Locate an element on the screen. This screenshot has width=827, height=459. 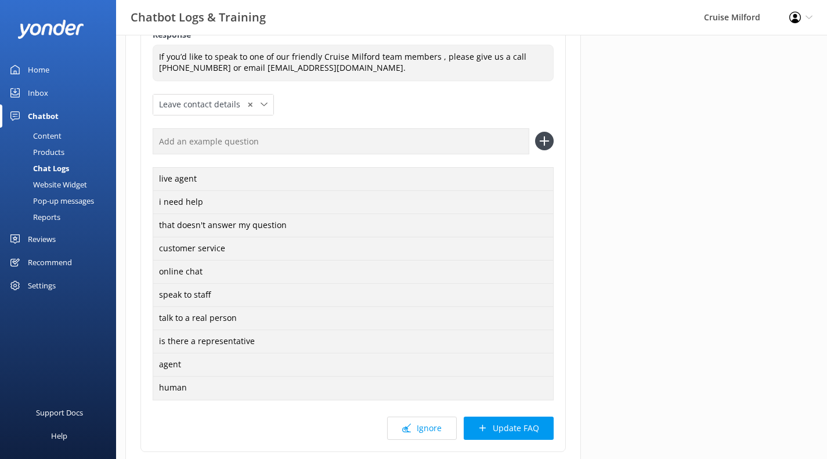
div: is there a representative is located at coordinates (353, 342).